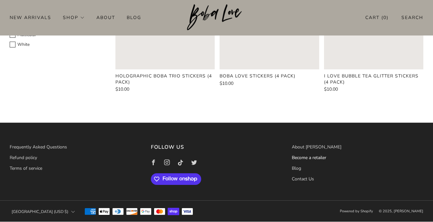  Describe the element at coordinates (356, 211) in the screenshot. I see `a: Powered by Shopify` at that location.